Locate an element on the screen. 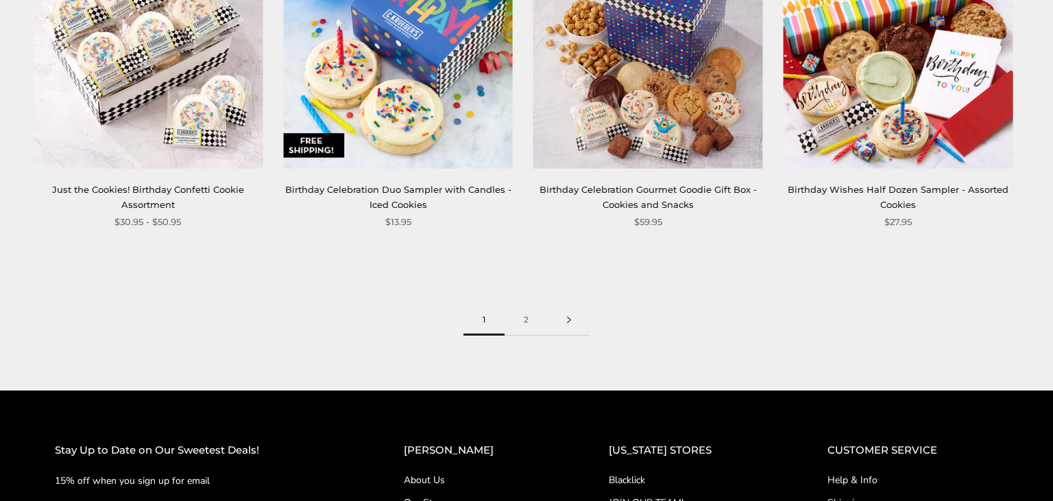 The height and width of the screenshot is (501, 1053). span: $27.95 is located at coordinates (898, 221).